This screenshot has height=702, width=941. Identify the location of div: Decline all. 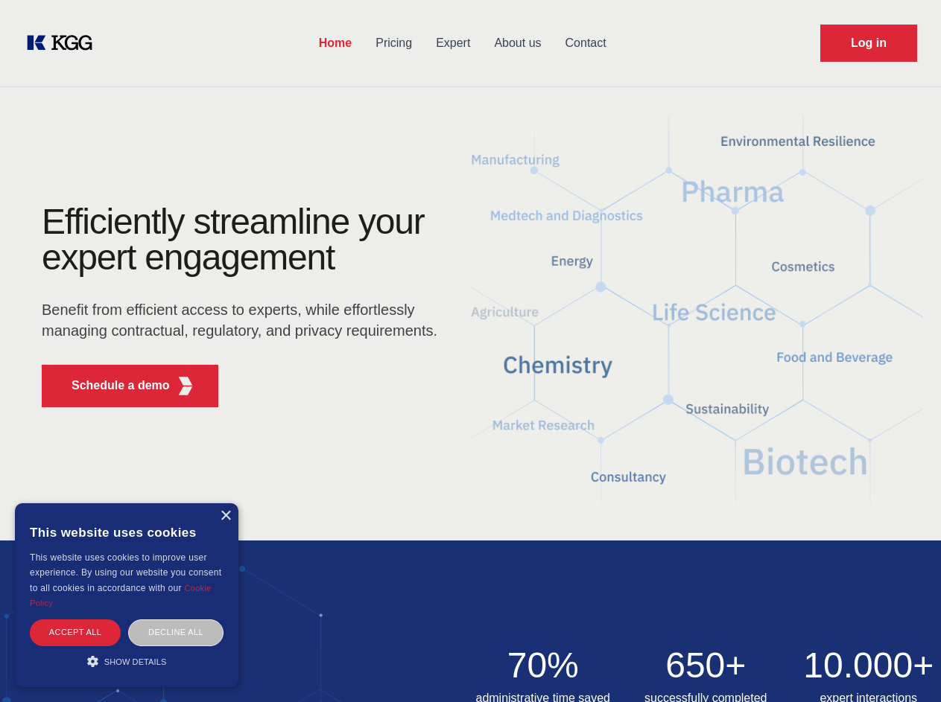
(176, 632).